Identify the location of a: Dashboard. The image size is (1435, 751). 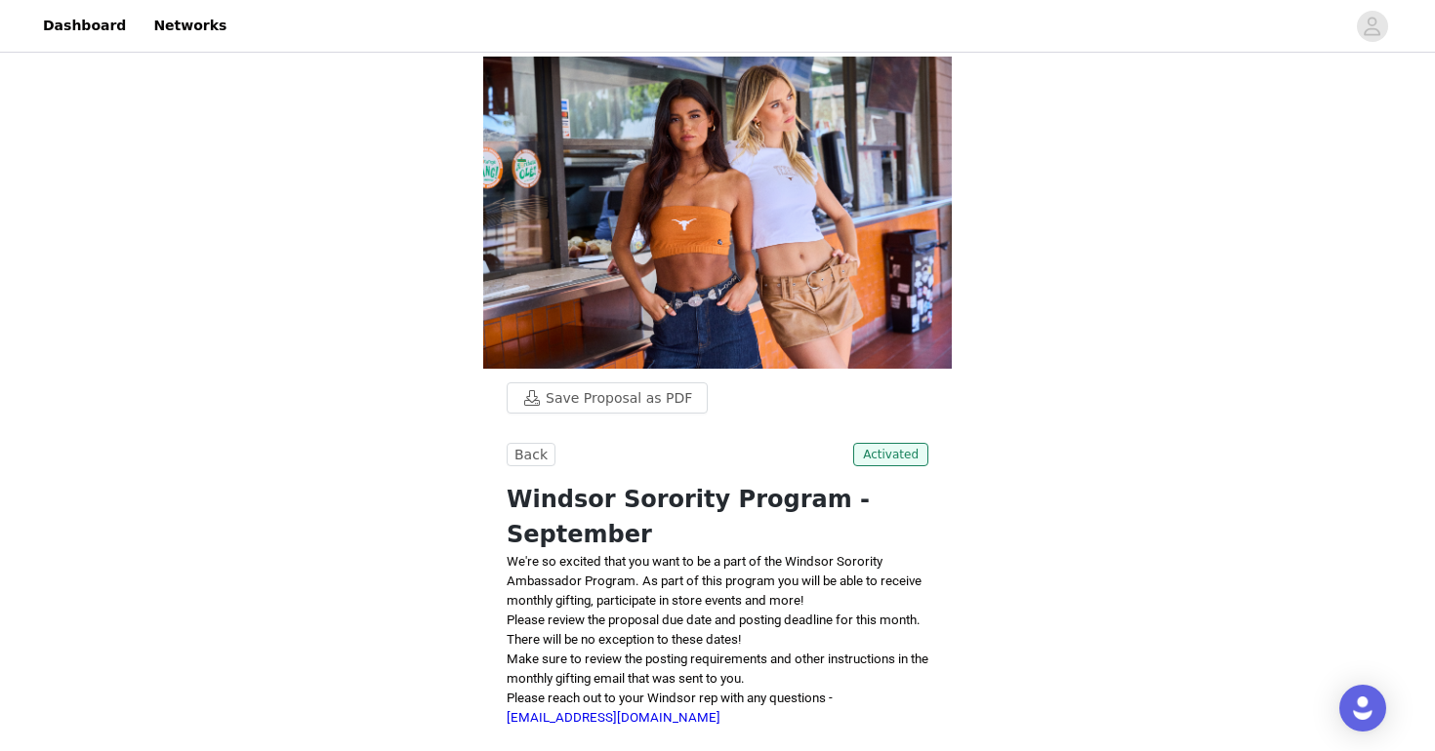
(84, 25).